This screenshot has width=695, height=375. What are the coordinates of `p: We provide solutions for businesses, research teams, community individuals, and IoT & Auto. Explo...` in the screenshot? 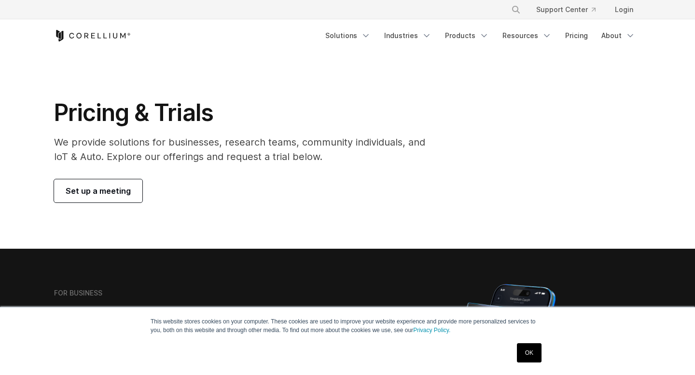 It's located at (246, 150).